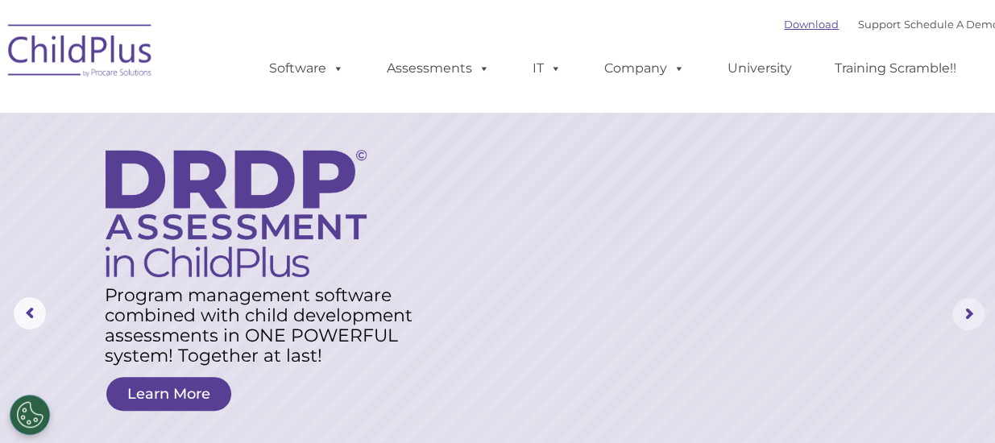  I want to click on rs-layer: Program management software combined with child development assessments in ONE POWERFUL system! T..., so click(263, 325).